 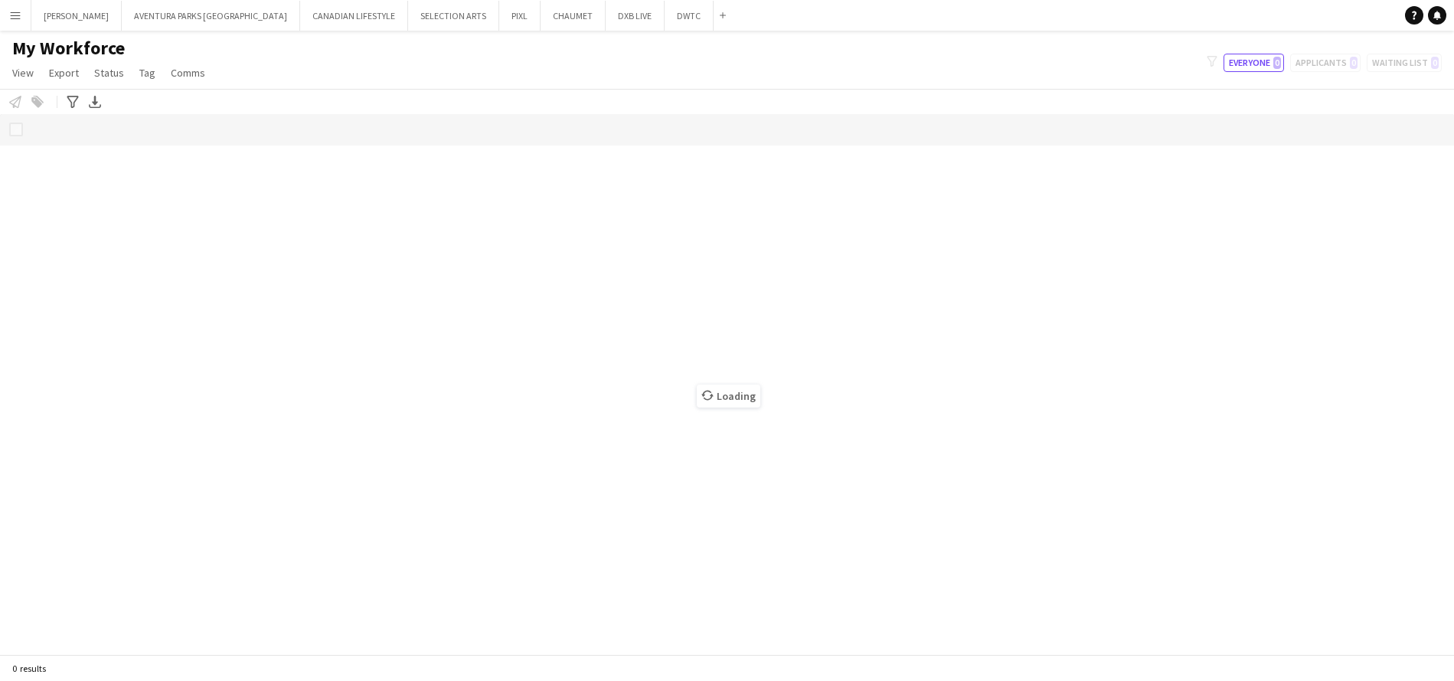 I want to click on span: 0, so click(x=1277, y=63).